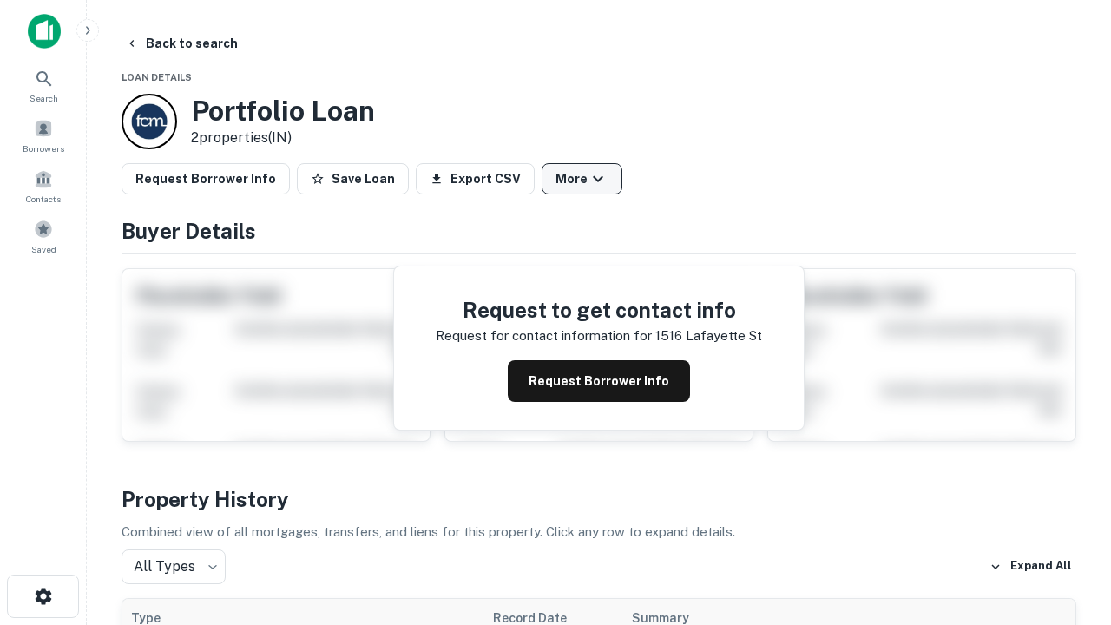 This screenshot has width=1111, height=625. What do you see at coordinates (43, 186) in the screenshot?
I see `a: Contacts` at bounding box center [43, 186].